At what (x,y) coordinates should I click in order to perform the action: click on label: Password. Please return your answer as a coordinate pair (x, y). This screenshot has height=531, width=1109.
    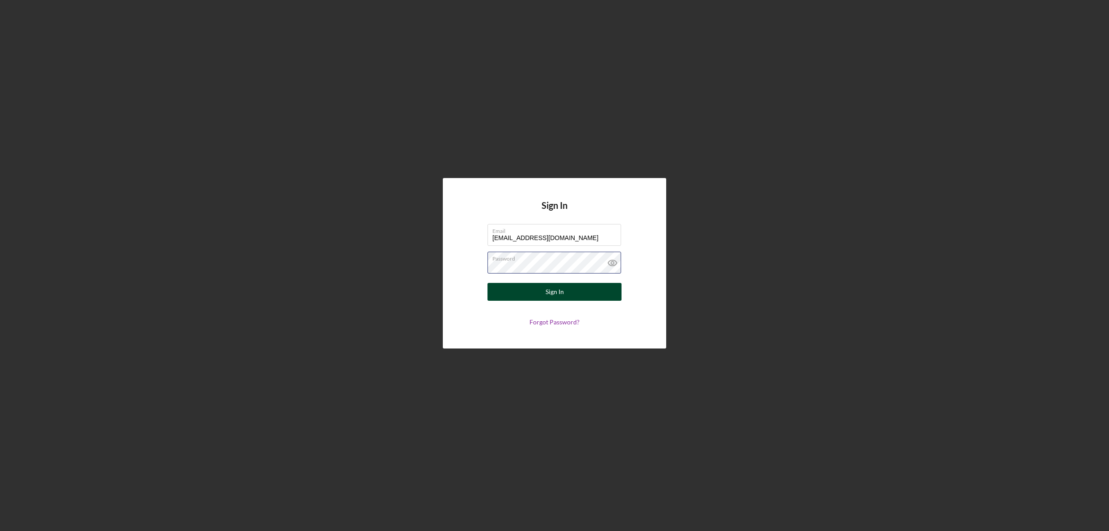
    Looking at the image, I should click on (557, 257).